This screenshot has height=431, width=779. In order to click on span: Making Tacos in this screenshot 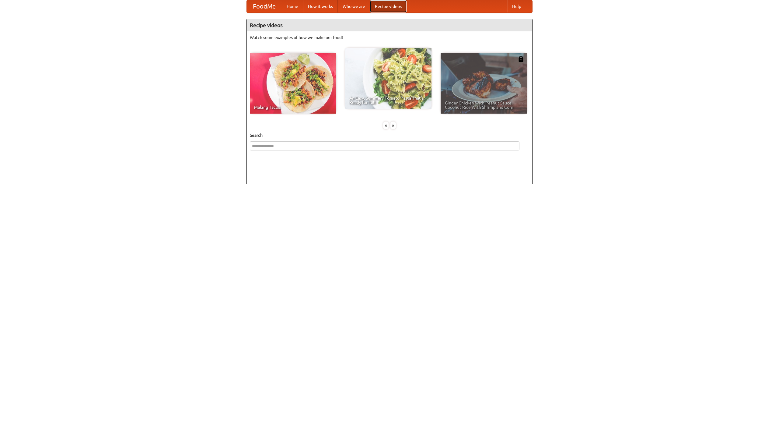, I will do `click(293, 107)`.